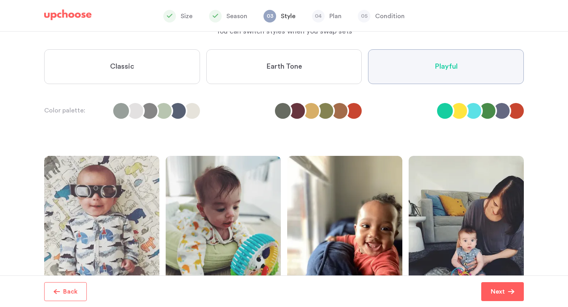 The height and width of the screenshot is (307, 568). What do you see at coordinates (70, 292) in the screenshot?
I see `p: Back` at bounding box center [70, 292].